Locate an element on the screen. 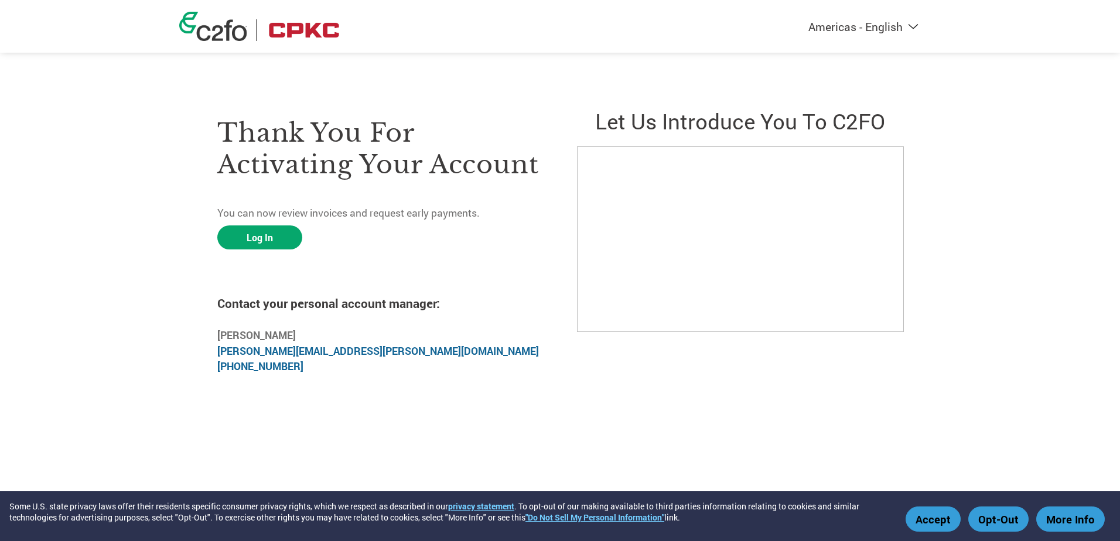 The width and height of the screenshot is (1120, 541). button: Opt-Out is located at coordinates (998, 519).